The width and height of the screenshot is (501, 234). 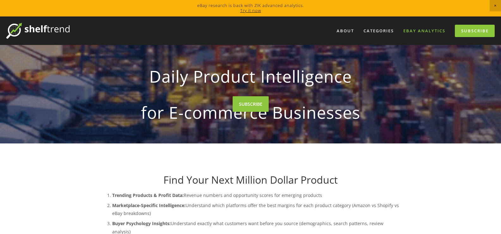 What do you see at coordinates (148, 195) in the screenshot?
I see `strong: Trending Products & Profit Data:` at bounding box center [148, 195].